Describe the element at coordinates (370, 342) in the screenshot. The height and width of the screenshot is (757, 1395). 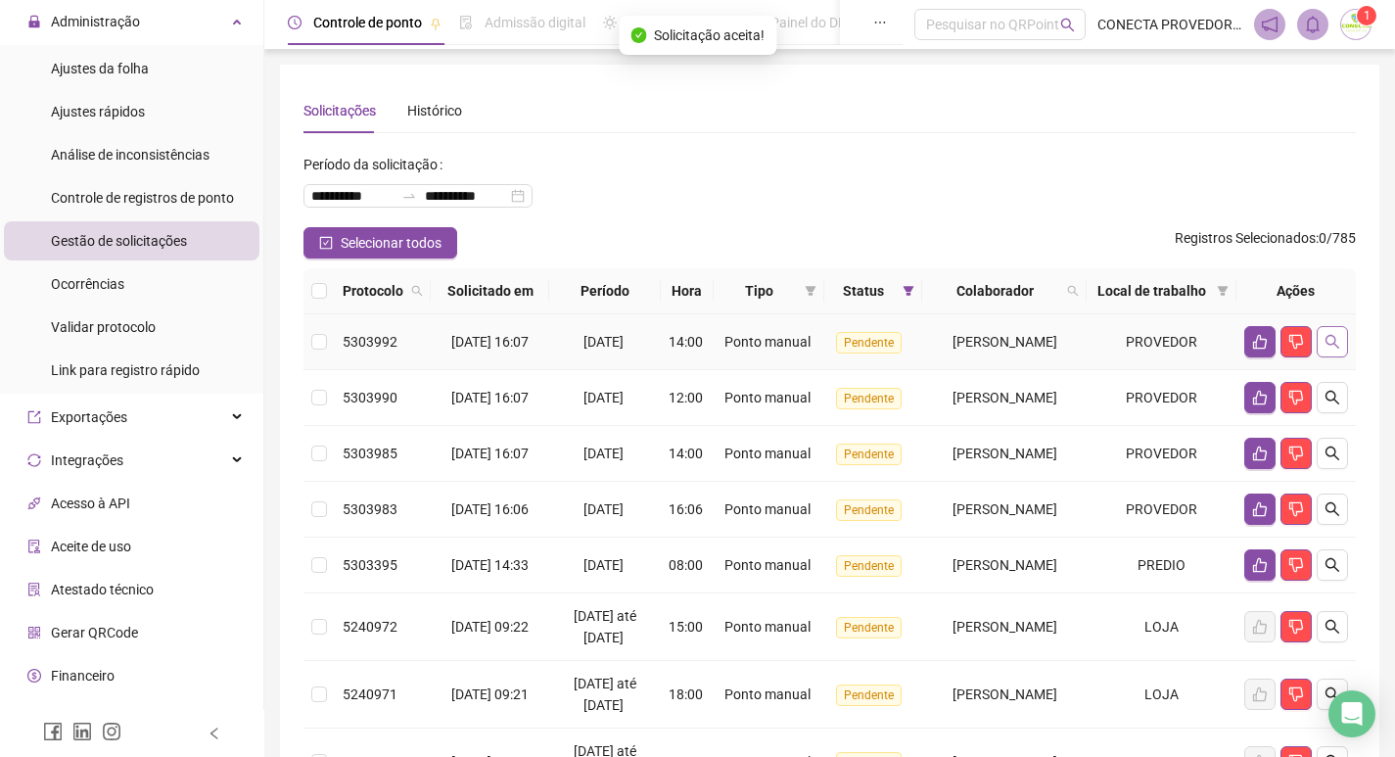
I see `span: 5303992` at that location.